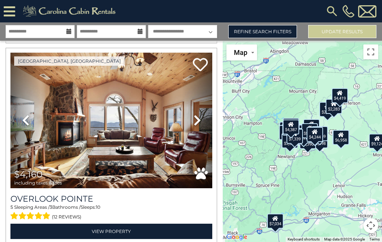 The width and height of the screenshot is (382, 242). What do you see at coordinates (111, 199) in the screenshot?
I see `a: Overlook Pointe` at bounding box center [111, 199].